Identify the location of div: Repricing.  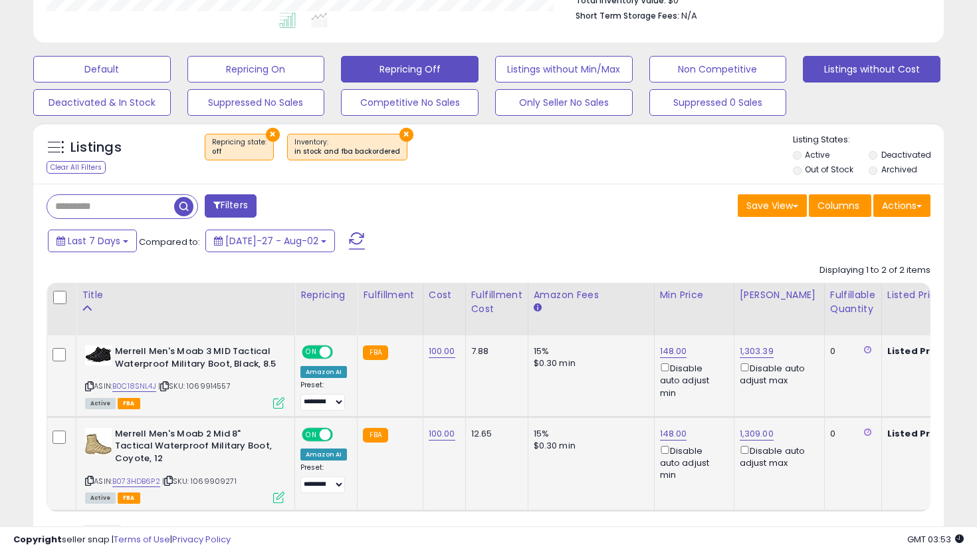
(326, 295).